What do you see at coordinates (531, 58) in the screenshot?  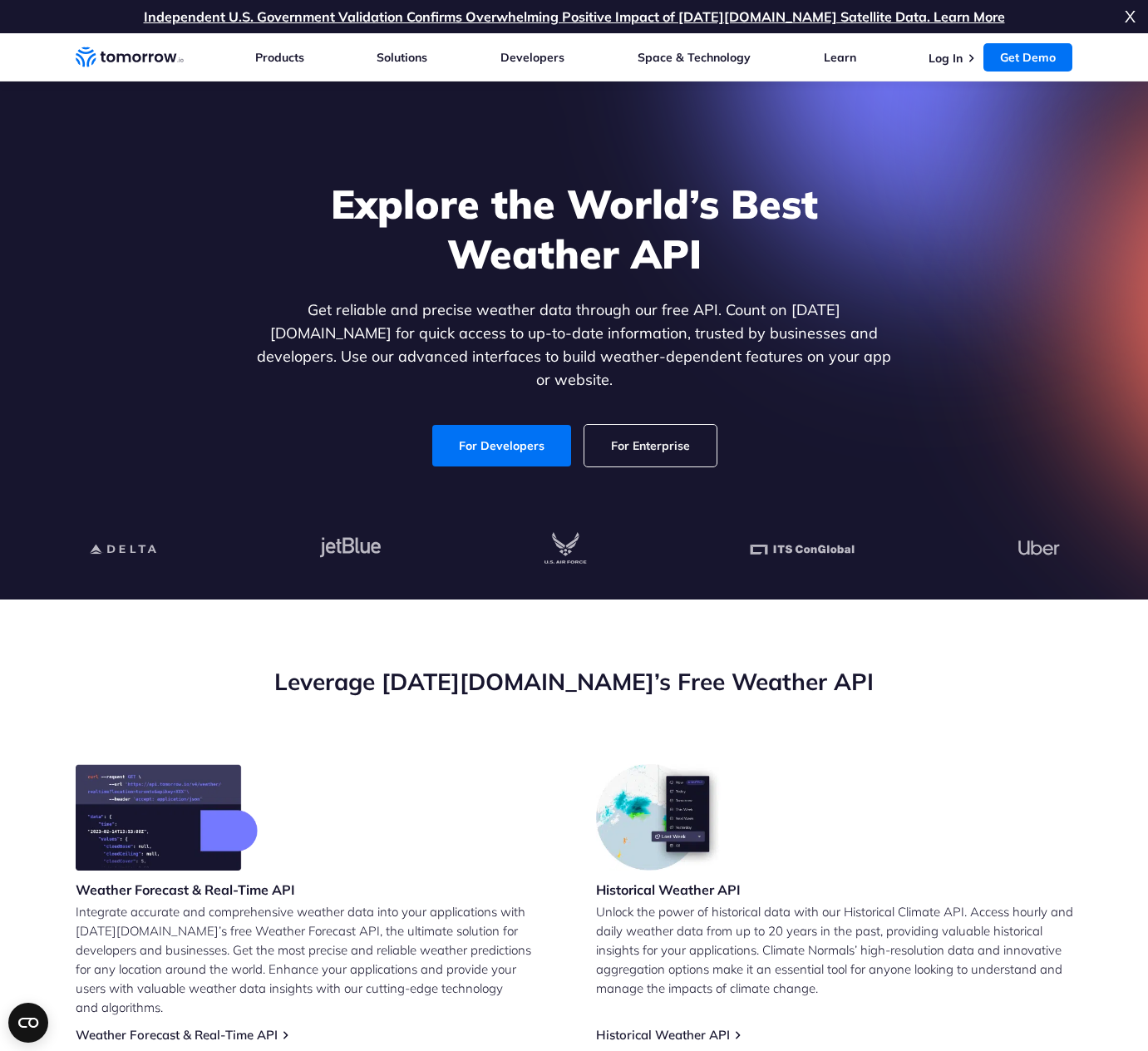 I see `a: Developers` at bounding box center [531, 58].